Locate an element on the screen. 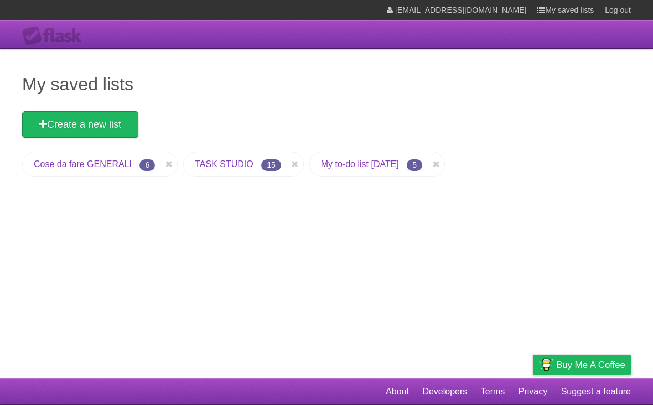 Image resolution: width=653 pixels, height=405 pixels. span: 6 is located at coordinates (147, 165).